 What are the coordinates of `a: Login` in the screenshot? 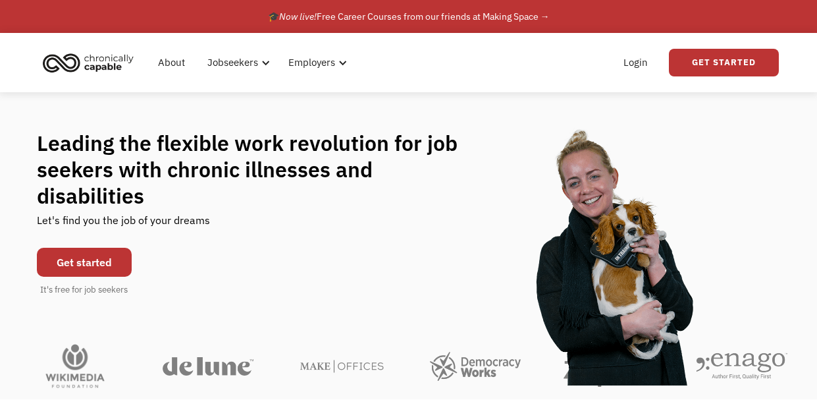 It's located at (635, 63).